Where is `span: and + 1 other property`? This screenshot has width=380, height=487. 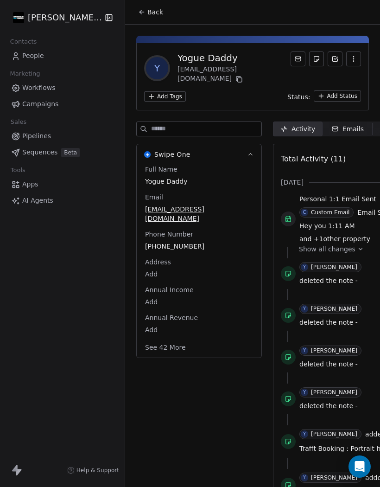 span: and + 1 other property is located at coordinates (335, 239).